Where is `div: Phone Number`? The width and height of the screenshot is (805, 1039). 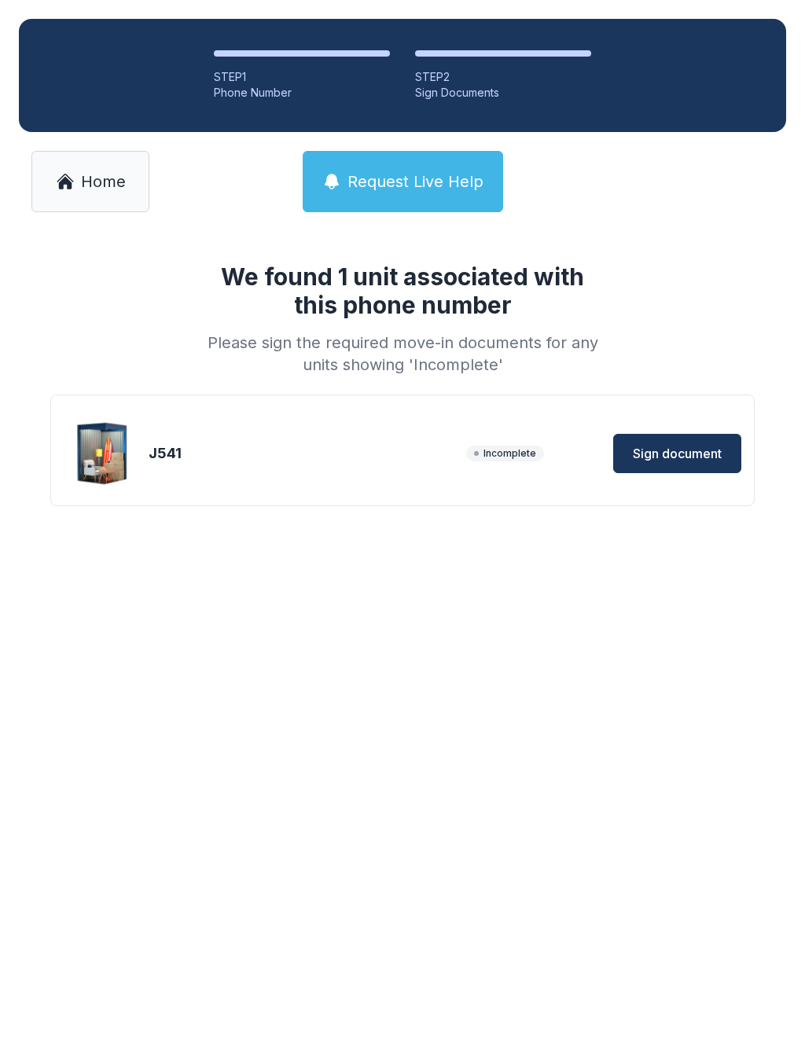 div: Phone Number is located at coordinates (302, 93).